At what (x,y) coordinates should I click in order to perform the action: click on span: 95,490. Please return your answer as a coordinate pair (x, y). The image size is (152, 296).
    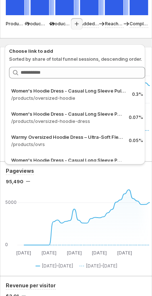
    Looking at the image, I should click on (14, 181).